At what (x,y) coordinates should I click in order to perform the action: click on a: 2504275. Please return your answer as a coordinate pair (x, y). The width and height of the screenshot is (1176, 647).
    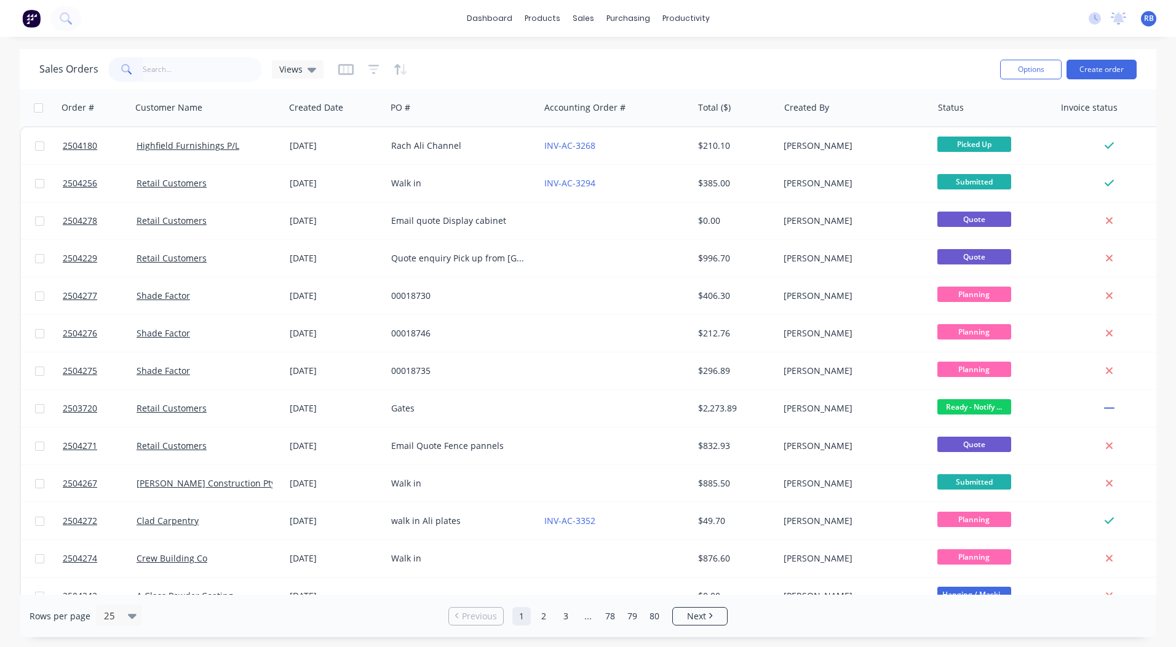
    Looking at the image, I should click on (100, 371).